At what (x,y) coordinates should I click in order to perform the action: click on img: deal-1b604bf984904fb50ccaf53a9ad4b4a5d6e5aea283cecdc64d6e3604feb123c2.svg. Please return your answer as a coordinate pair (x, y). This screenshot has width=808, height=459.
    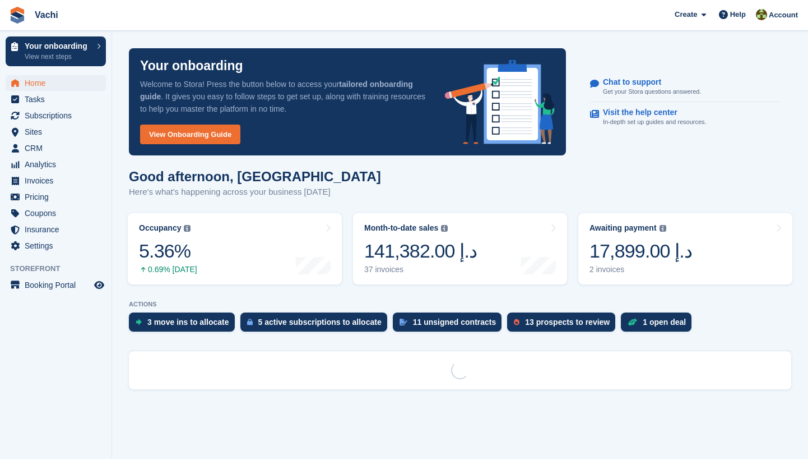
    Looking at the image, I should click on (632, 322).